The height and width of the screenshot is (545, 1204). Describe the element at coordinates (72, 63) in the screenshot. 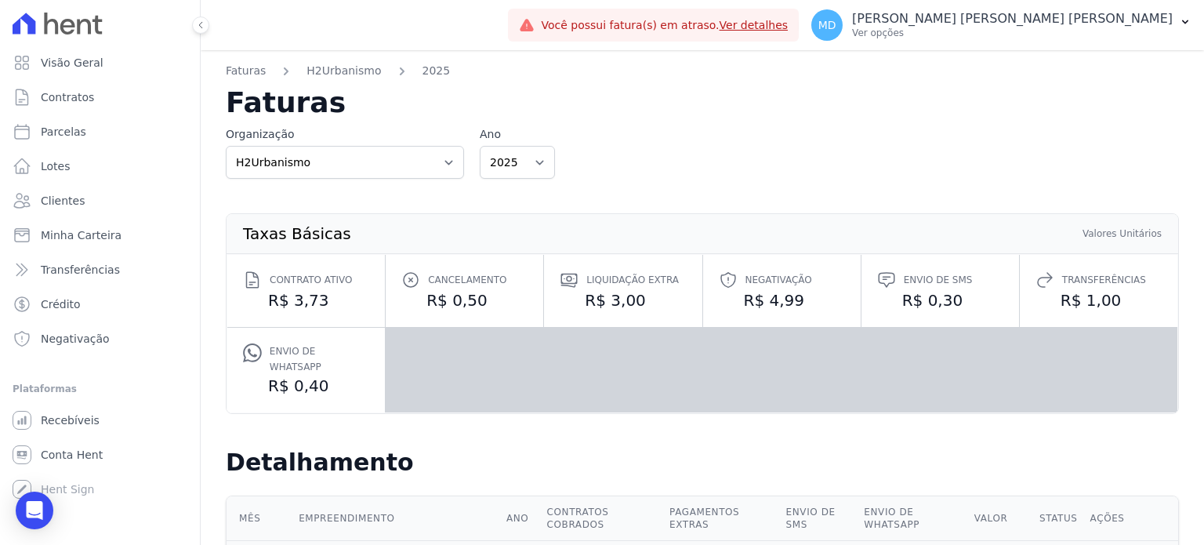

I see `span: Visão Geral` at that location.